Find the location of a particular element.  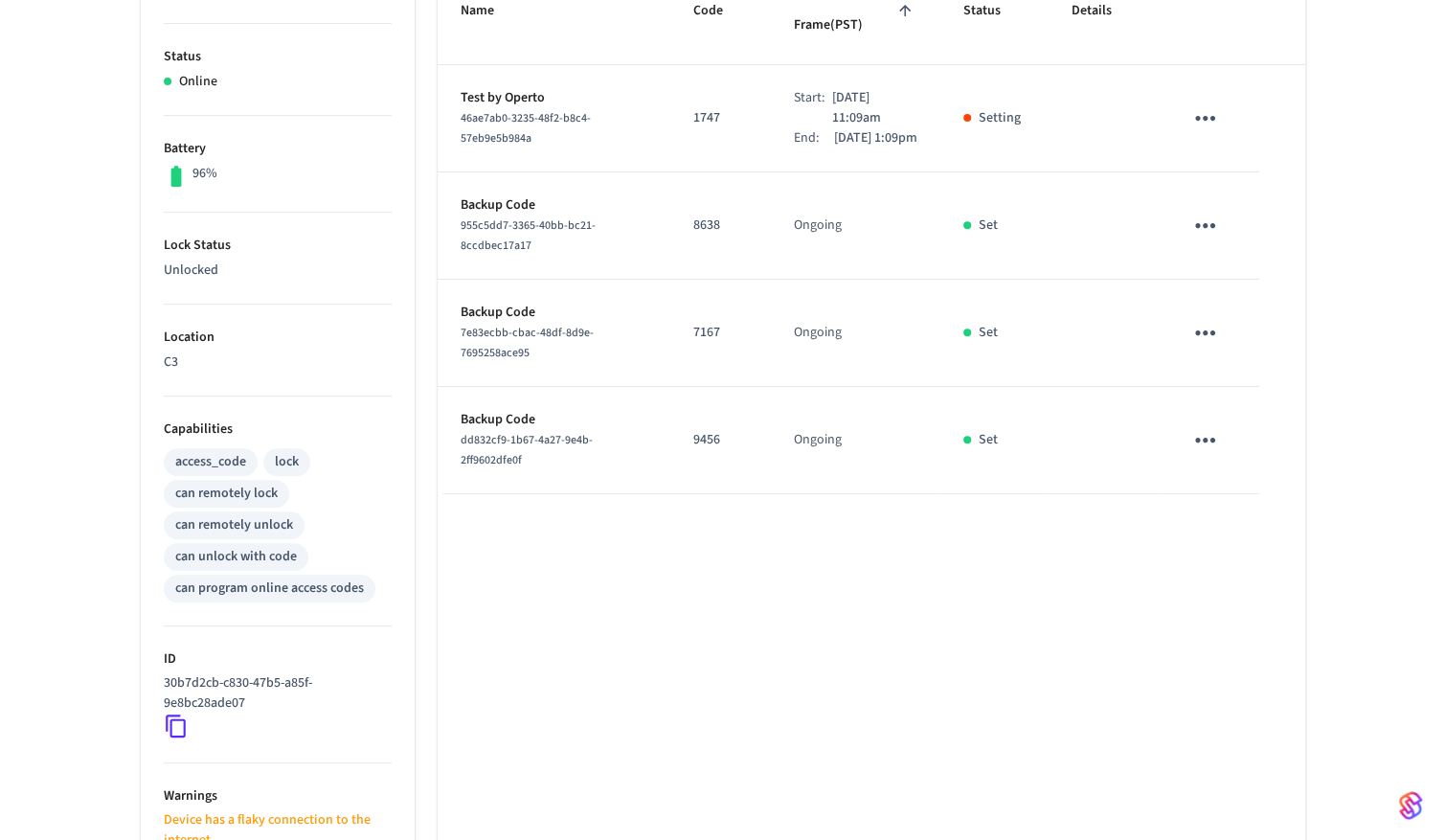

p: 96% is located at coordinates (205, 173).